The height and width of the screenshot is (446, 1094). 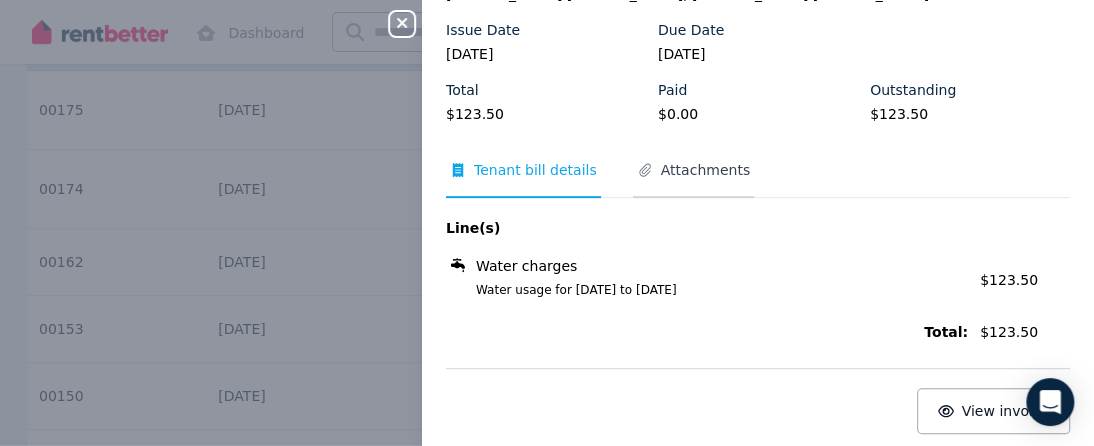 I want to click on span: Attachments, so click(x=705, y=170).